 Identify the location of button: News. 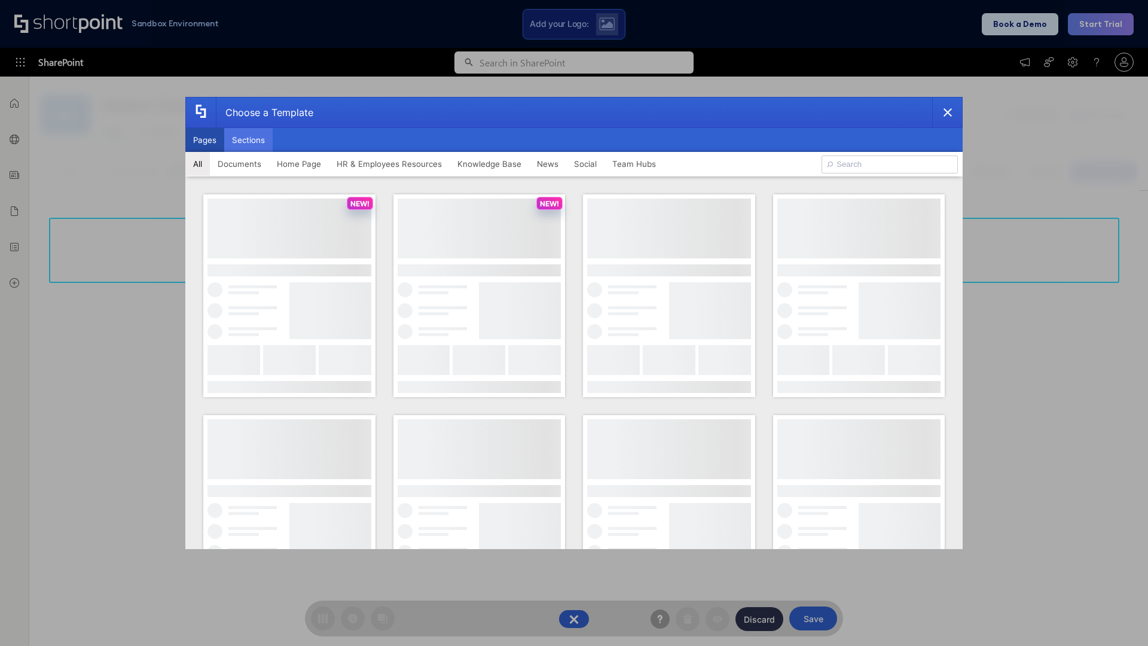
(548, 164).